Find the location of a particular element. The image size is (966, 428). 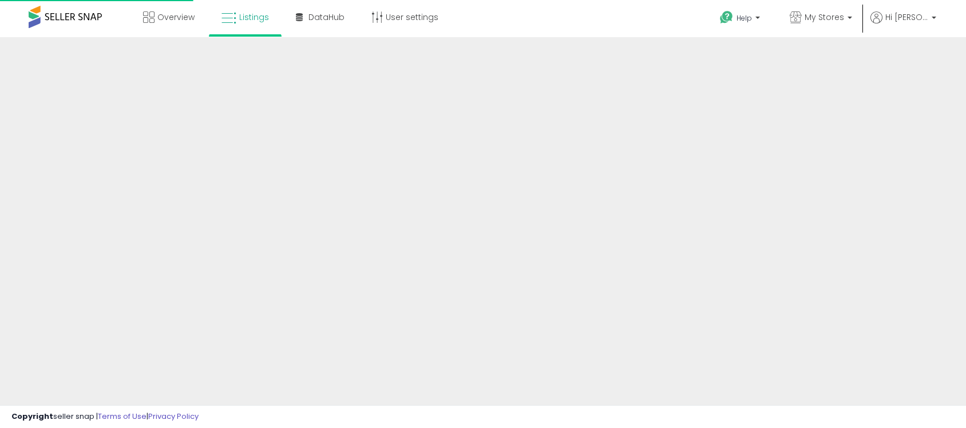

a: Terms of Use is located at coordinates (122, 416).